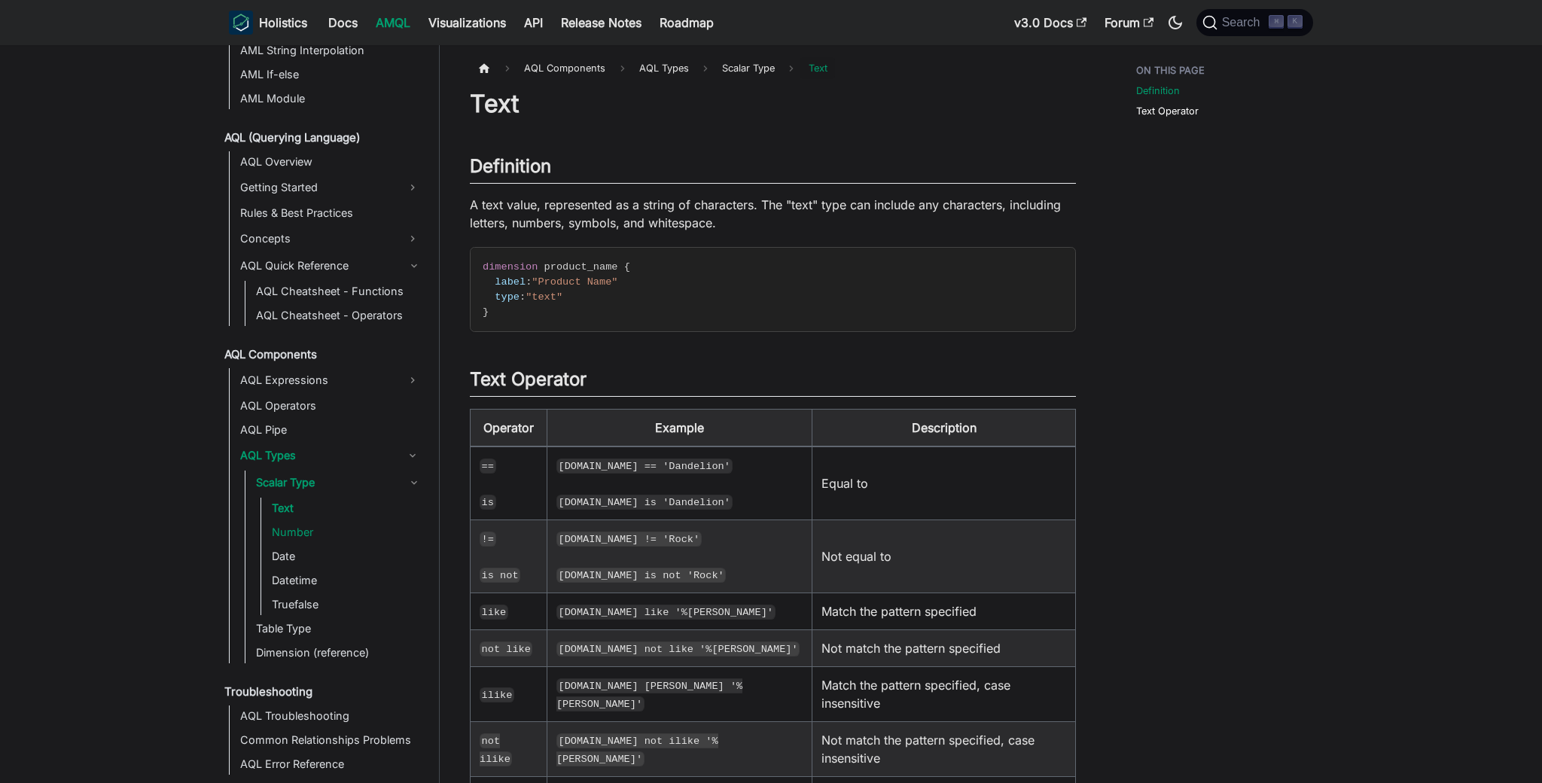 The width and height of the screenshot is (1542, 783). What do you see at coordinates (500, 575) in the screenshot?
I see `code: is not` at bounding box center [500, 575].